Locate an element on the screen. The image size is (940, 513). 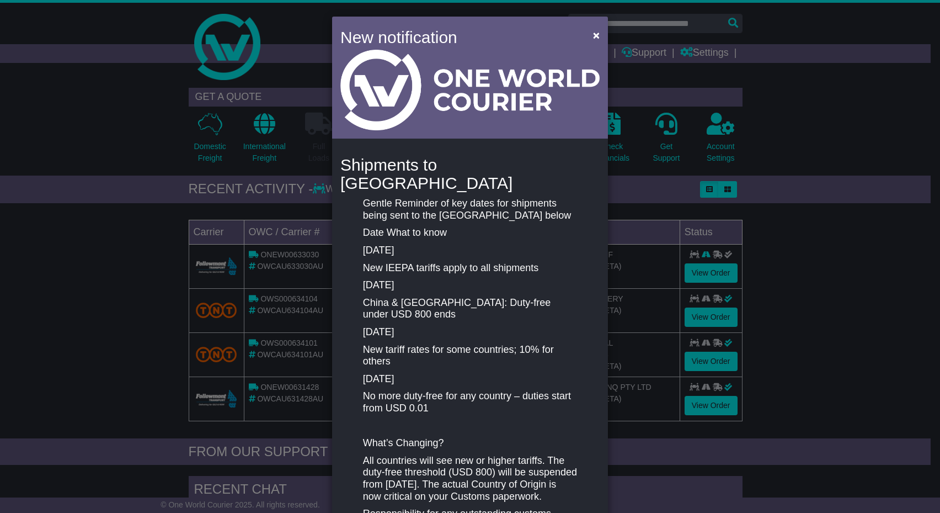
p: All countries will see new or higher tariffs. The duty-free threshold (USD 800) will be suspended... is located at coordinates (470, 479).